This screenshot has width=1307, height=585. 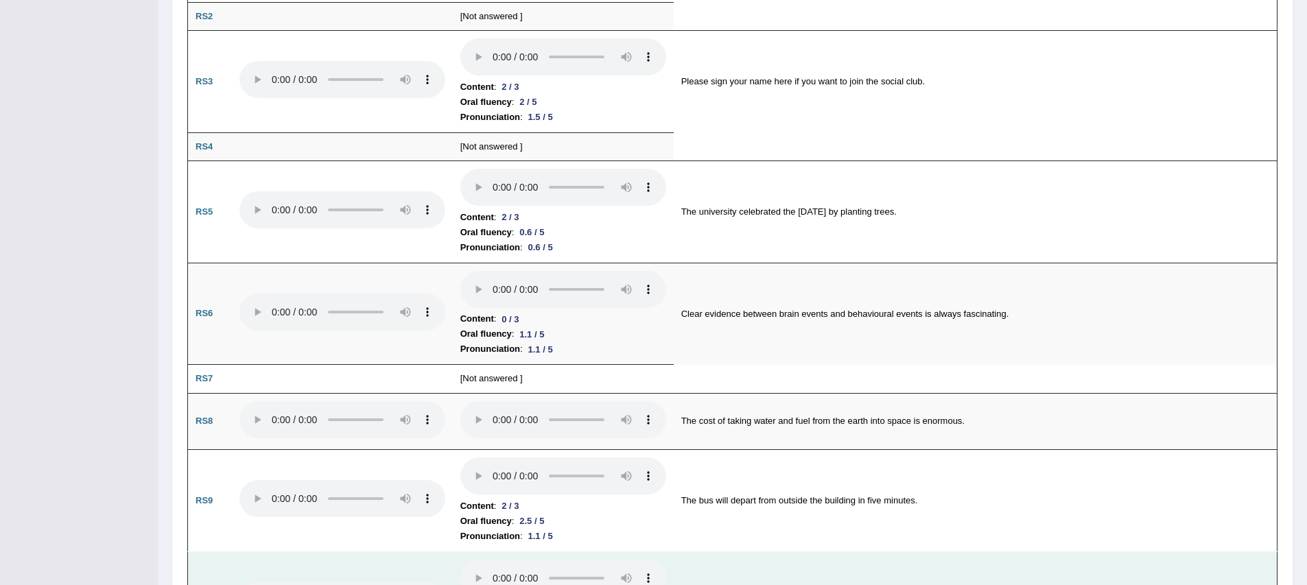 What do you see at coordinates (204, 420) in the screenshot?
I see `b: RS8` at bounding box center [204, 420].